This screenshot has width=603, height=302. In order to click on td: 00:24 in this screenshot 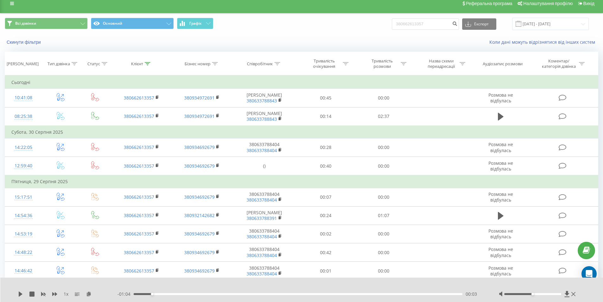, I will do `click(326, 215)`.